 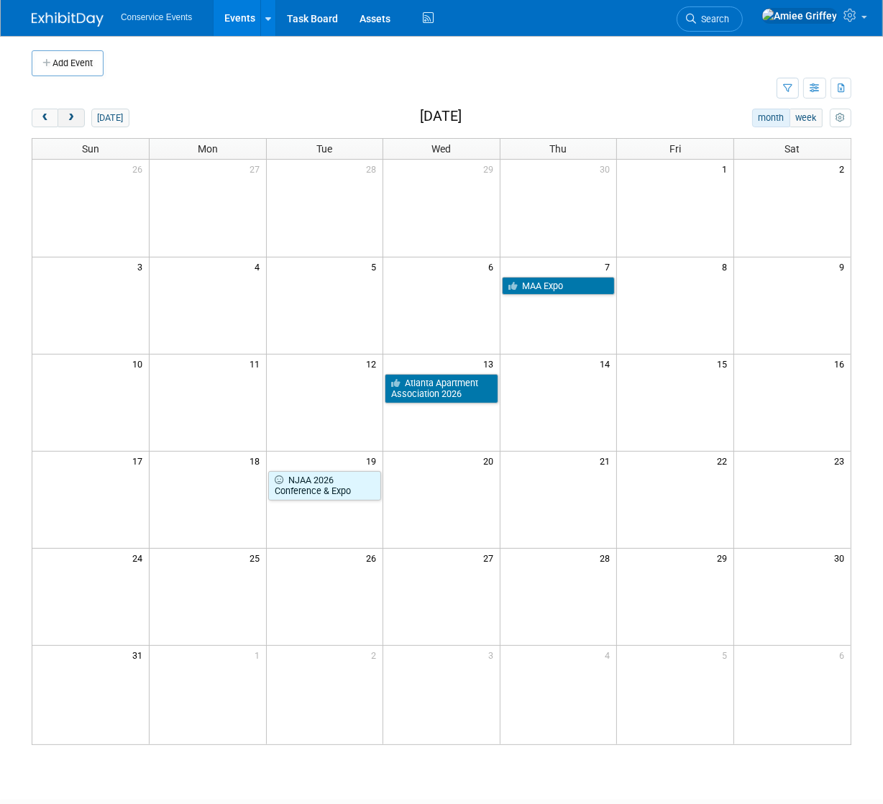 What do you see at coordinates (324, 149) in the screenshot?
I see `span: Tue` at bounding box center [324, 149].